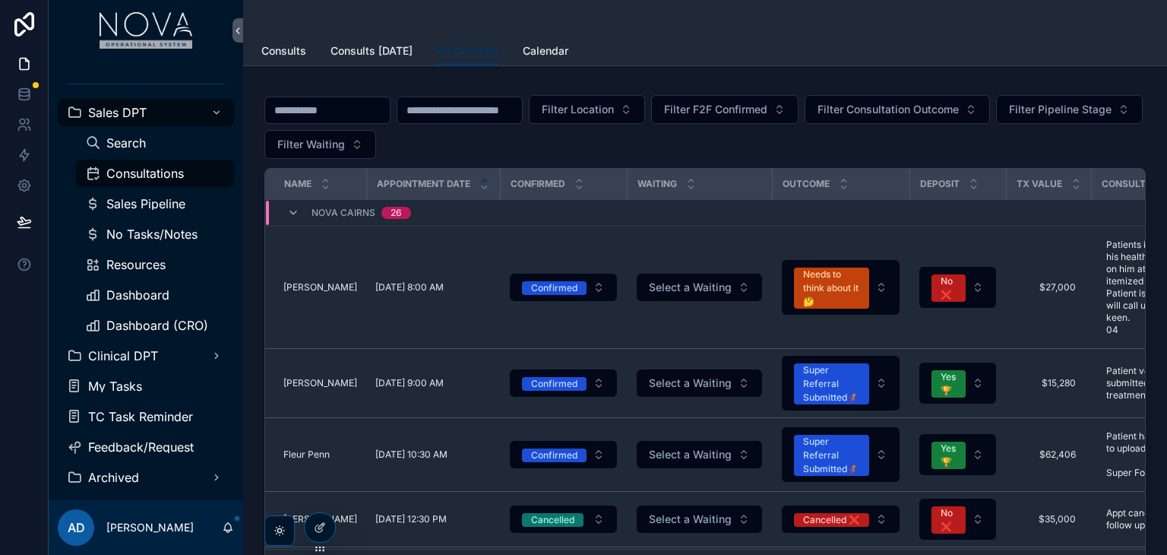 Image resolution: width=1167 pixels, height=555 pixels. What do you see at coordinates (123, 356) in the screenshot?
I see `span: Clinical DPT` at bounding box center [123, 356].